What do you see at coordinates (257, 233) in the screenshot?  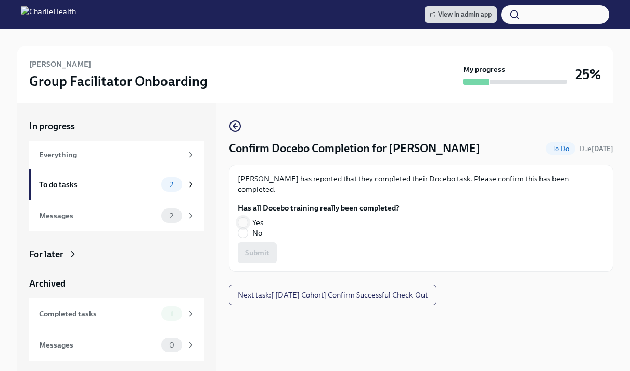 I see `span: No` at bounding box center [257, 233].